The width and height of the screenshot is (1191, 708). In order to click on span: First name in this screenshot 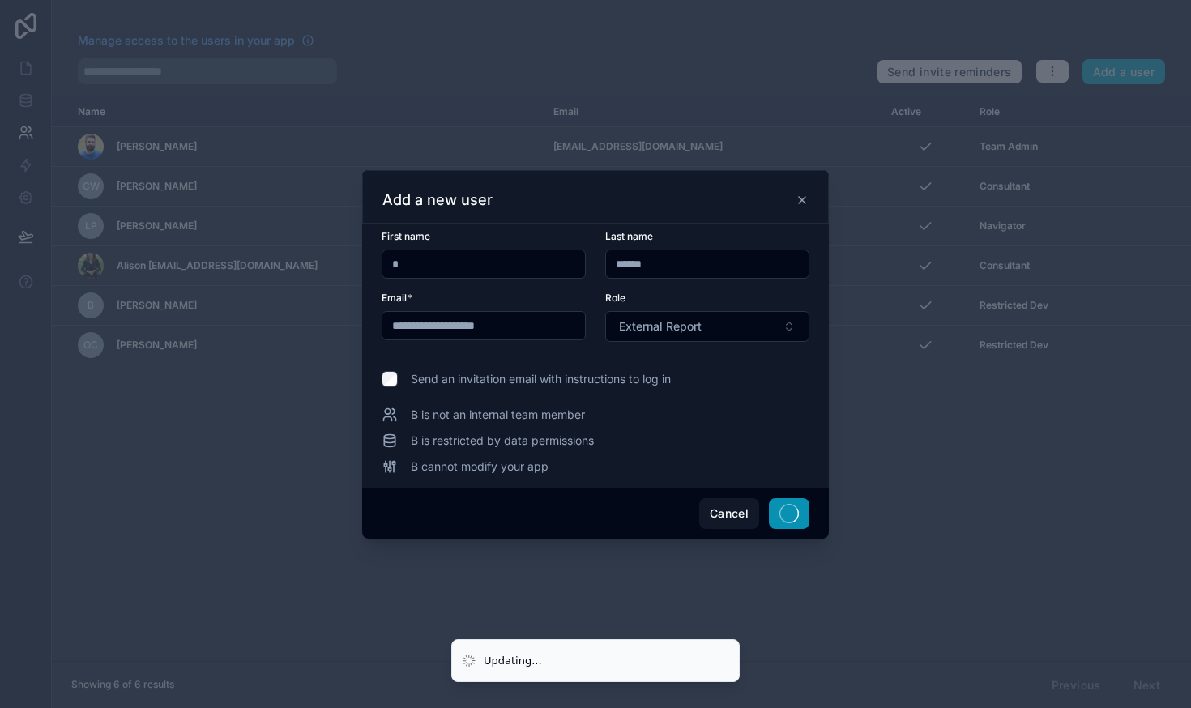, I will do `click(406, 236)`.